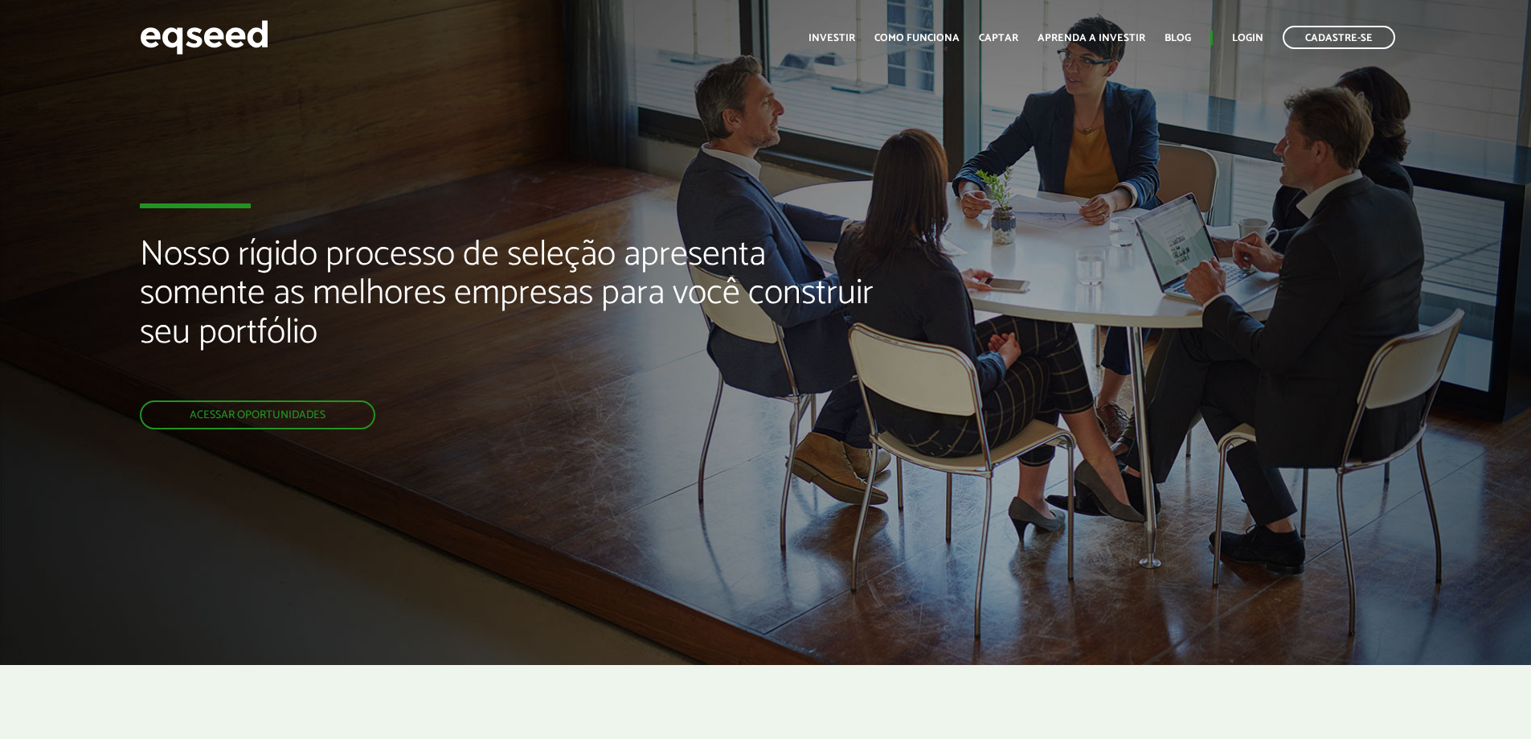  Describe the element at coordinates (204, 37) in the screenshot. I see `img: EqSeed` at that location.